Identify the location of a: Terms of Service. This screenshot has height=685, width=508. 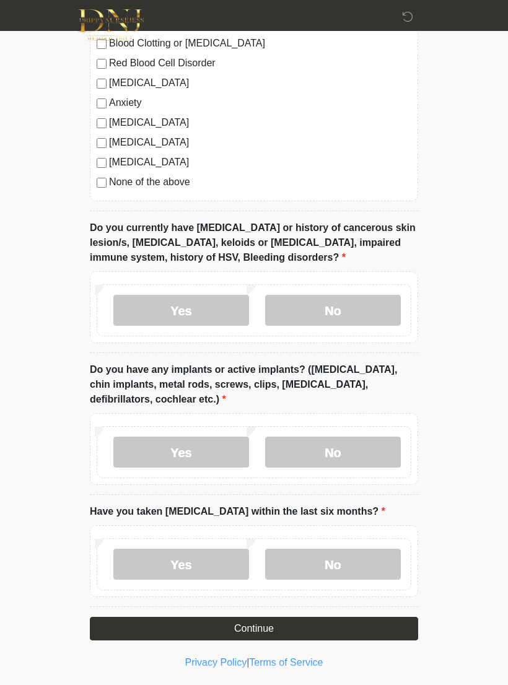
(286, 662).